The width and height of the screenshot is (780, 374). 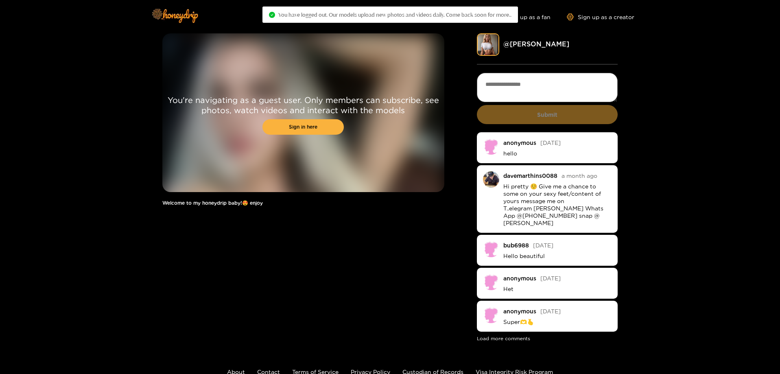 I want to click on div: davemarthins0088, so click(x=530, y=175).